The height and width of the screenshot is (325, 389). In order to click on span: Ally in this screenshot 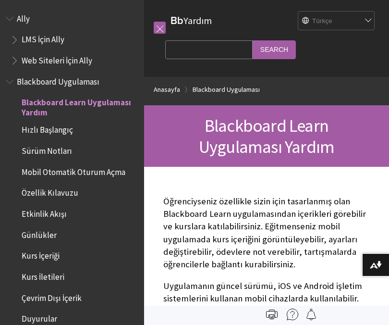, I will do `click(23, 17)`.